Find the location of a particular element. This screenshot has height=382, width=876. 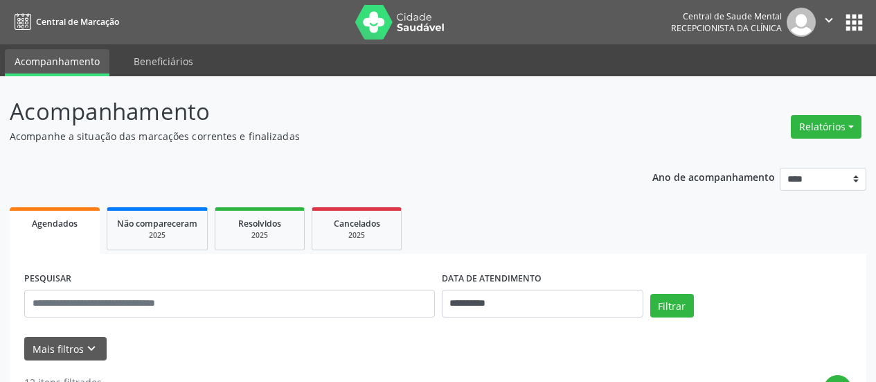

span: Cancelados is located at coordinates (357, 223).